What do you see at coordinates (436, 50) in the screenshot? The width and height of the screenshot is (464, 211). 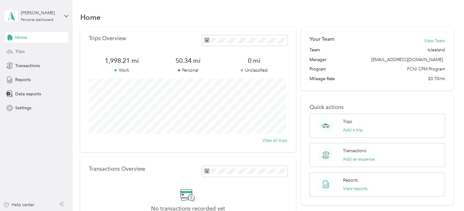 I see `span: tcleeland` at bounding box center [436, 50].